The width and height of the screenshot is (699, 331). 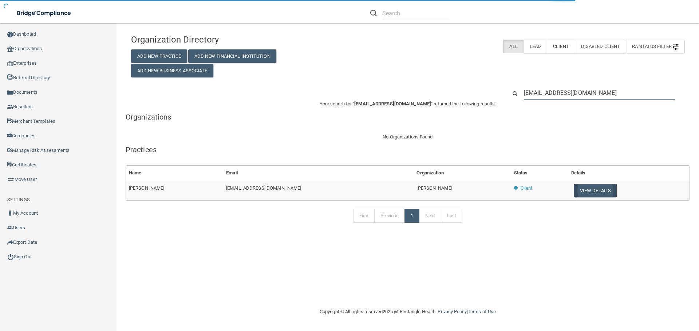 I want to click on h4: Organization Directory, so click(x=219, y=40).